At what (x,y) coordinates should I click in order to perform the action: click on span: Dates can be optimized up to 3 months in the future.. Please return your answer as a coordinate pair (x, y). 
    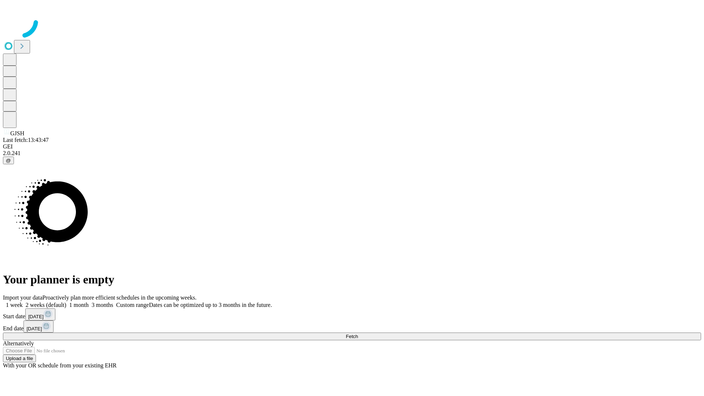
    Looking at the image, I should click on (210, 305).